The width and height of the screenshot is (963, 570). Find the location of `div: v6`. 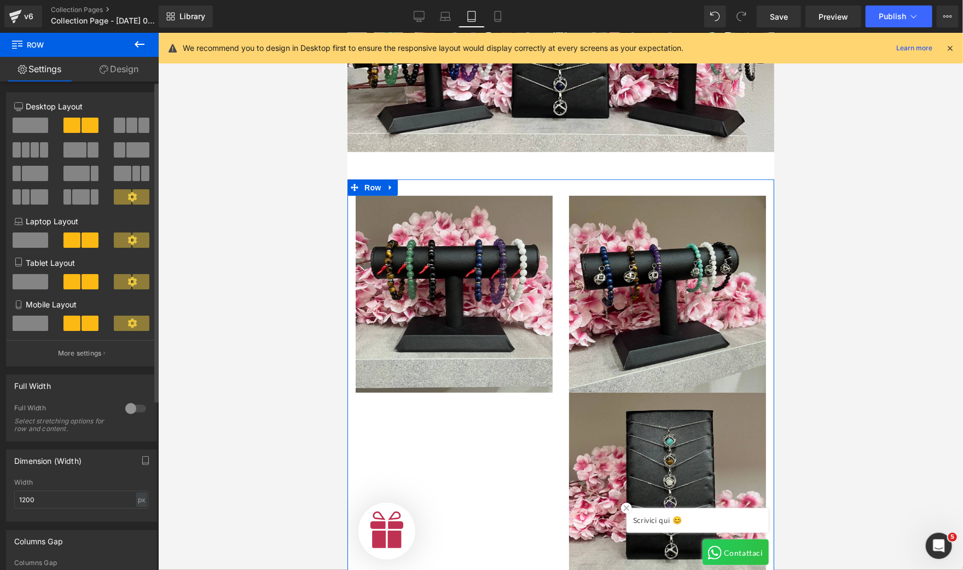

div: v6 is located at coordinates (28, 16).